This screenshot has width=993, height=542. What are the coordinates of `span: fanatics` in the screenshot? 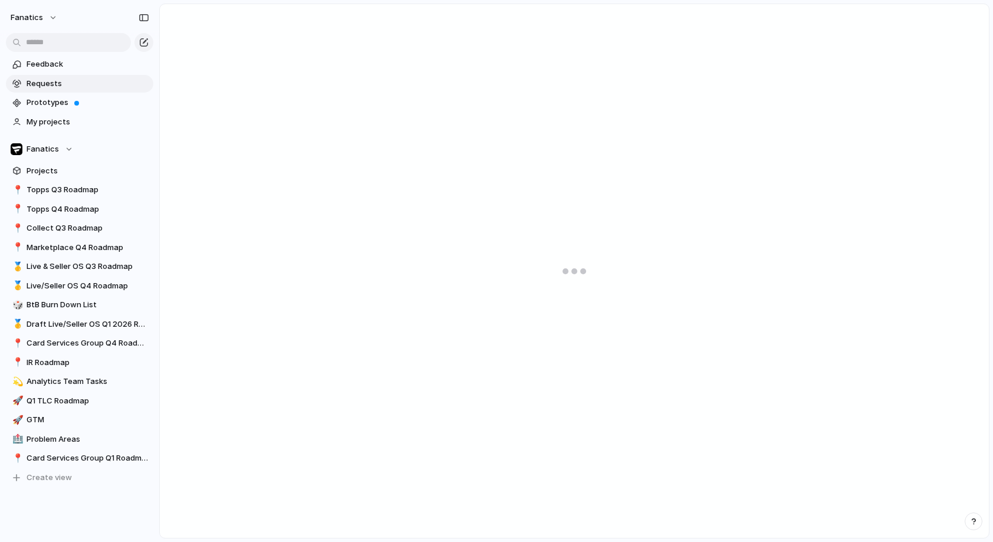 It's located at (27, 18).